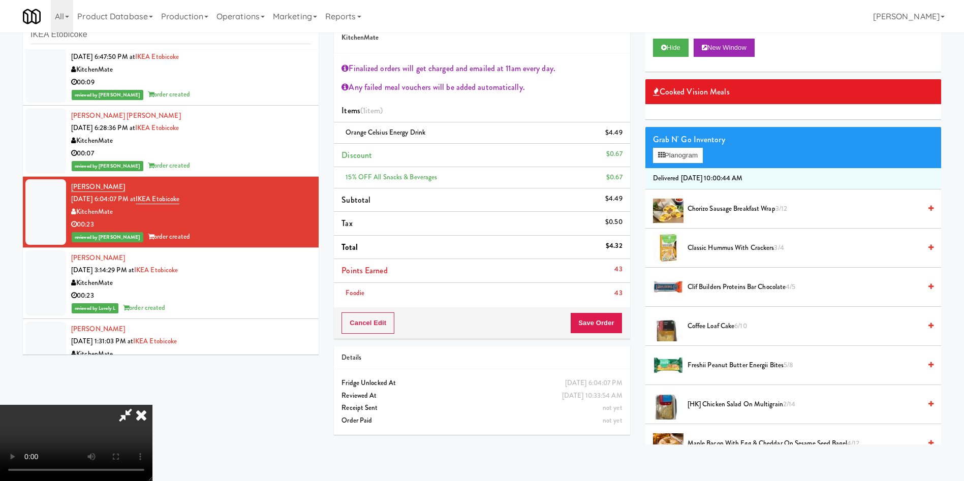 The image size is (964, 481). Describe the element at coordinates (790, 287) in the screenshot. I see `span: 4/5` at that location.